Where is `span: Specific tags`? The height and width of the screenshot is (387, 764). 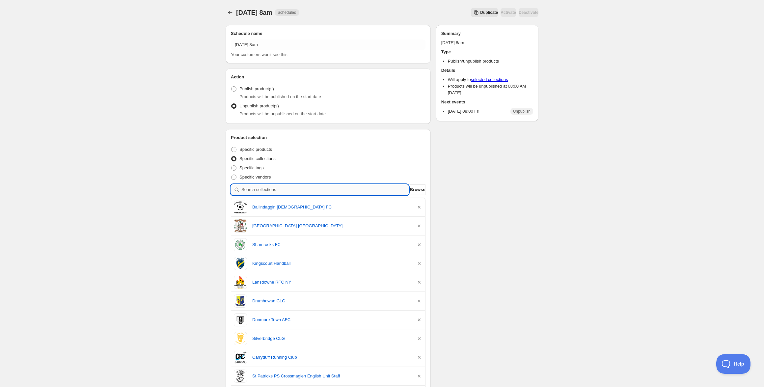
span: Specific tags is located at coordinates (252, 168).